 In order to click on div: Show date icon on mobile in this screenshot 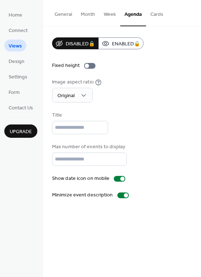, I will do `click(81, 178)`.